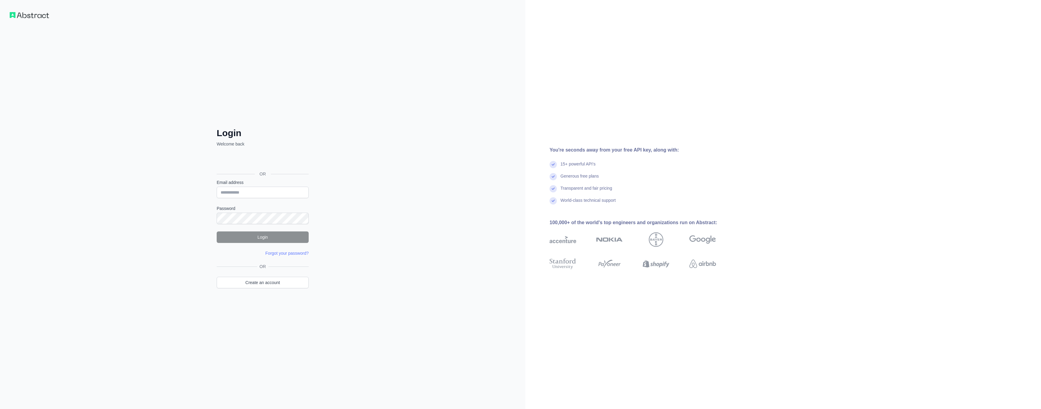 This screenshot has height=409, width=1041. I want to click on img: airbnb, so click(703, 264).